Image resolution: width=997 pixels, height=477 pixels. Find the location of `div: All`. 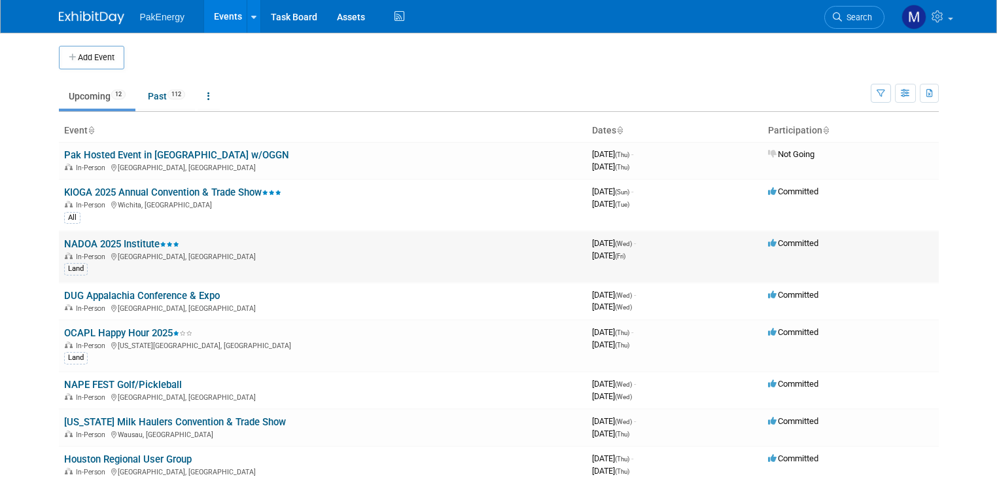

div: All is located at coordinates (72, 218).